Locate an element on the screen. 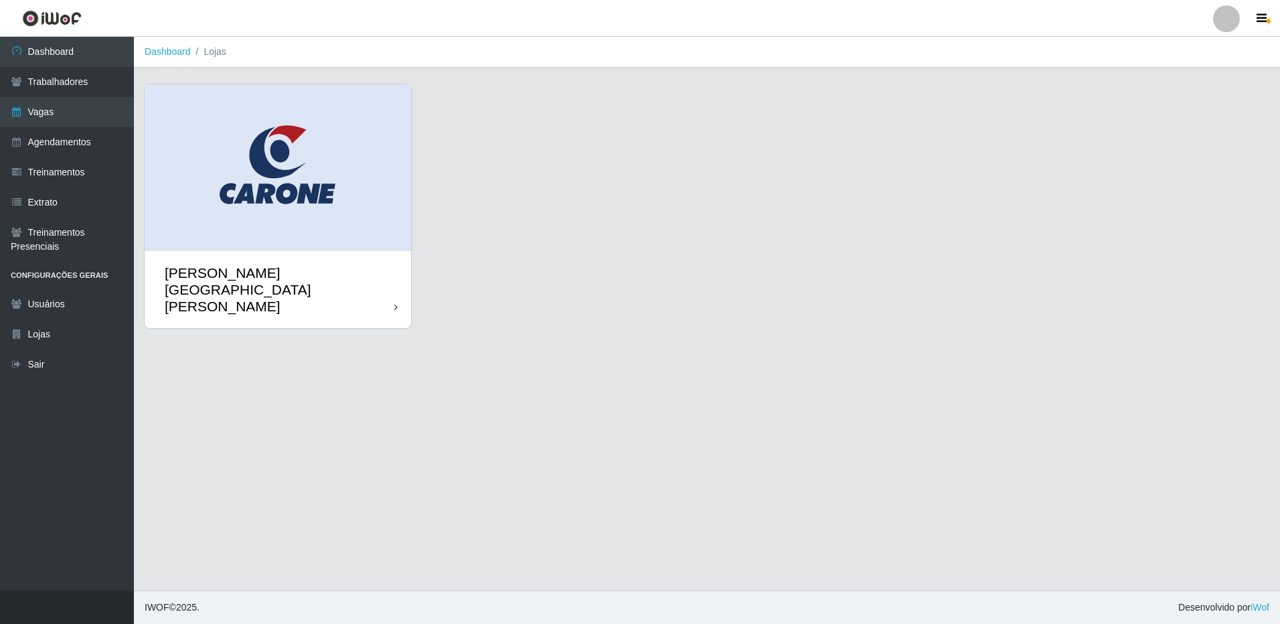 Image resolution: width=1280 pixels, height=624 pixels. img: CoreUI Logo is located at coordinates (52, 18).